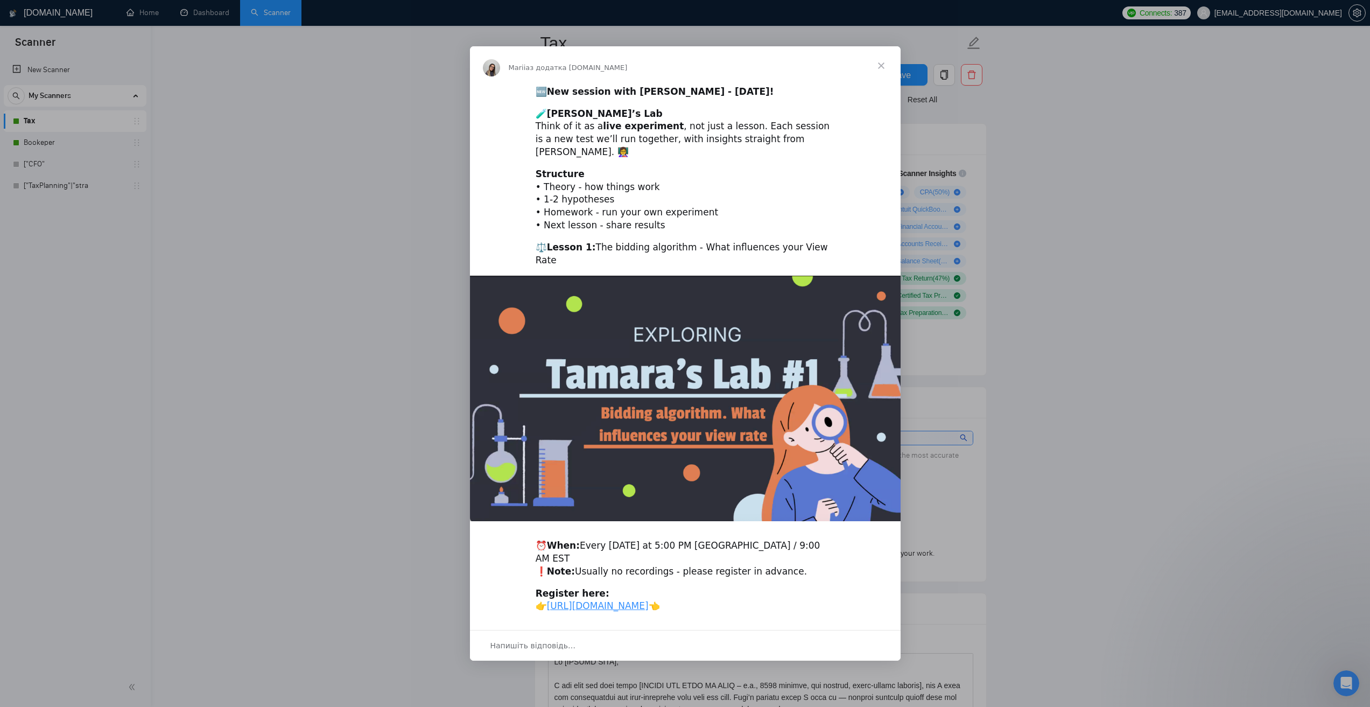 The image size is (1370, 707). I want to click on b: When:, so click(563, 546).